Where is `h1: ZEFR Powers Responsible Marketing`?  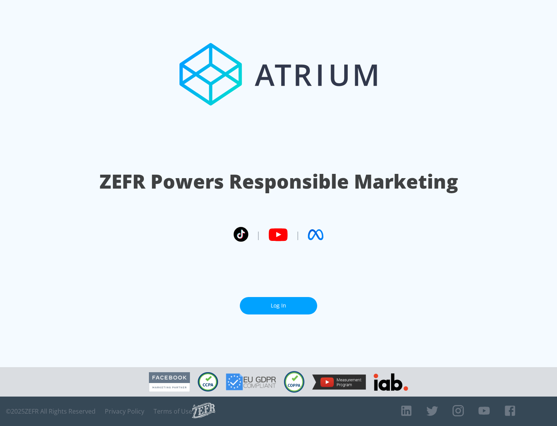 h1: ZEFR Powers Responsible Marketing is located at coordinates (279, 181).